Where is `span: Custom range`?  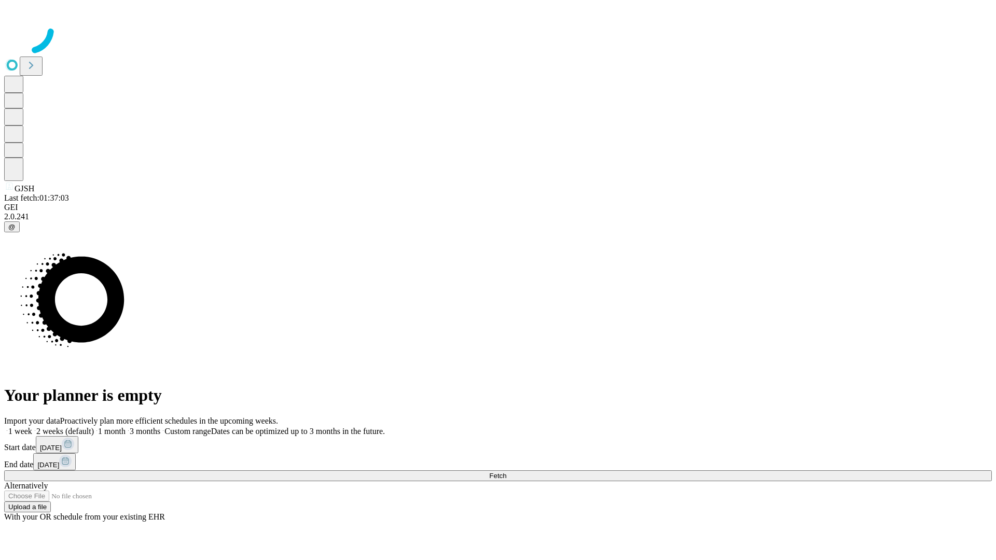
span: Custom range is located at coordinates (187, 431).